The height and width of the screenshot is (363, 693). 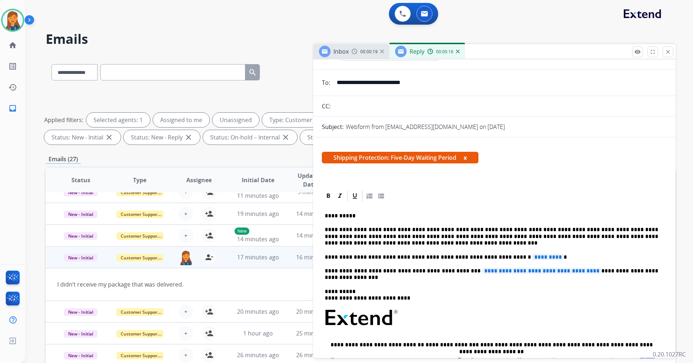 What do you see at coordinates (349, 137) in the screenshot?
I see `div: Status: On-hold - Customer` at bounding box center [349, 137].